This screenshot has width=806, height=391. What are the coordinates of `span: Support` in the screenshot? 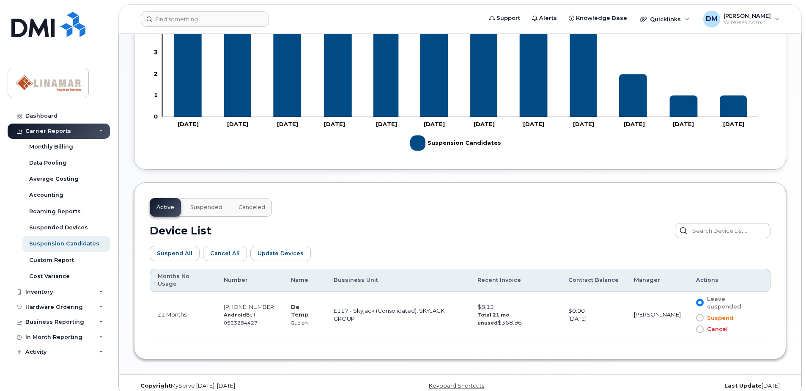 It's located at (508, 18).